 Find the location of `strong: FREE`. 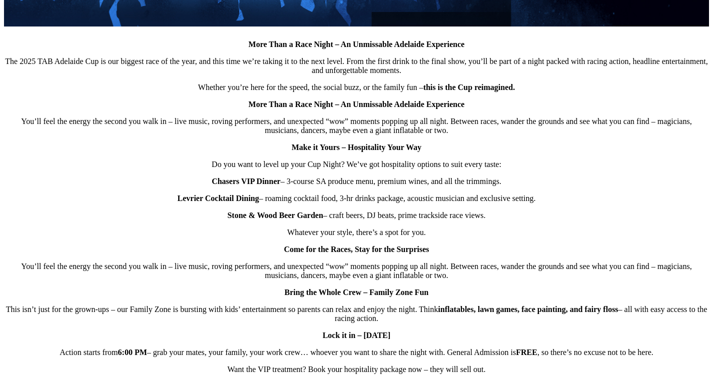

strong: FREE is located at coordinates (526, 352).